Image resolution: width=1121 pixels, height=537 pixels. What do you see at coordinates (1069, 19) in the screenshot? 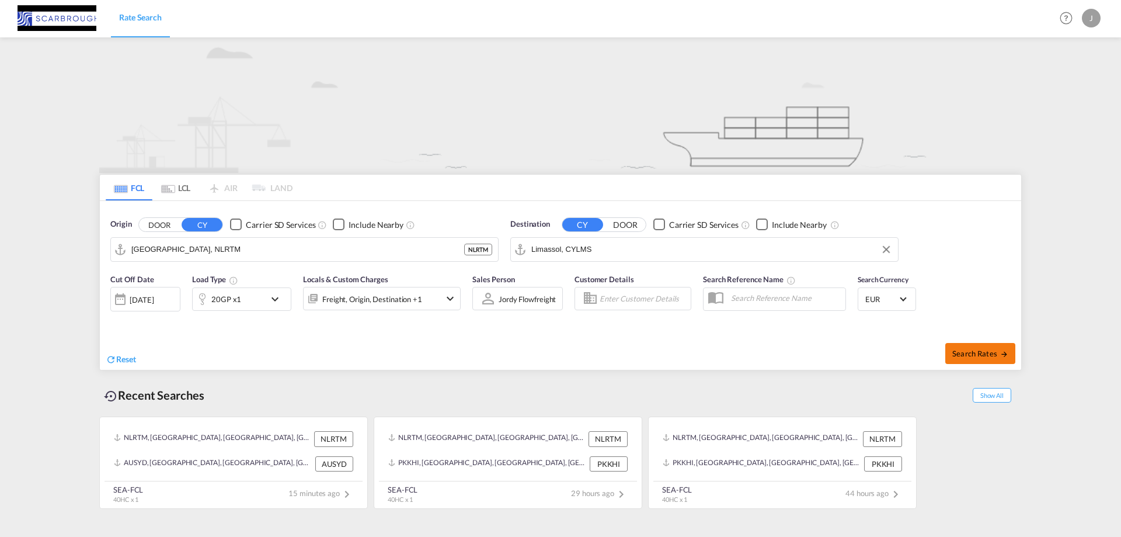
I see `div: Help` at bounding box center [1069, 19].